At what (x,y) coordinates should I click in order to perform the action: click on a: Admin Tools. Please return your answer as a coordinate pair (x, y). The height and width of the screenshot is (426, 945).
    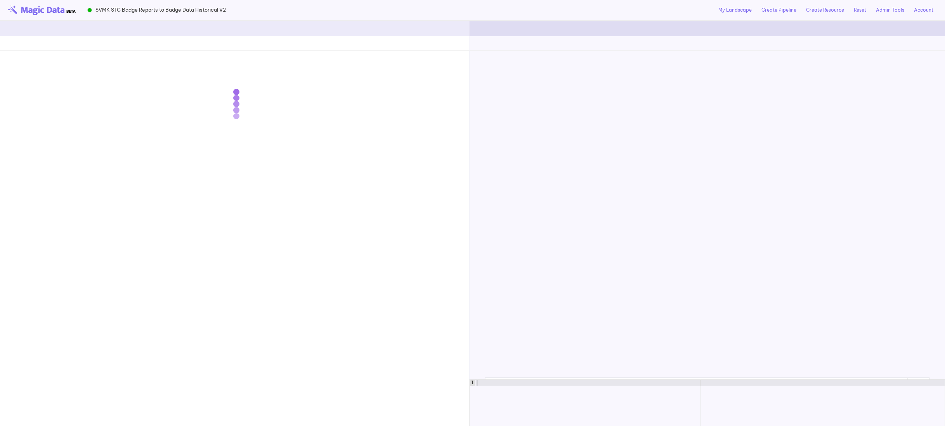
    Looking at the image, I should click on (890, 10).